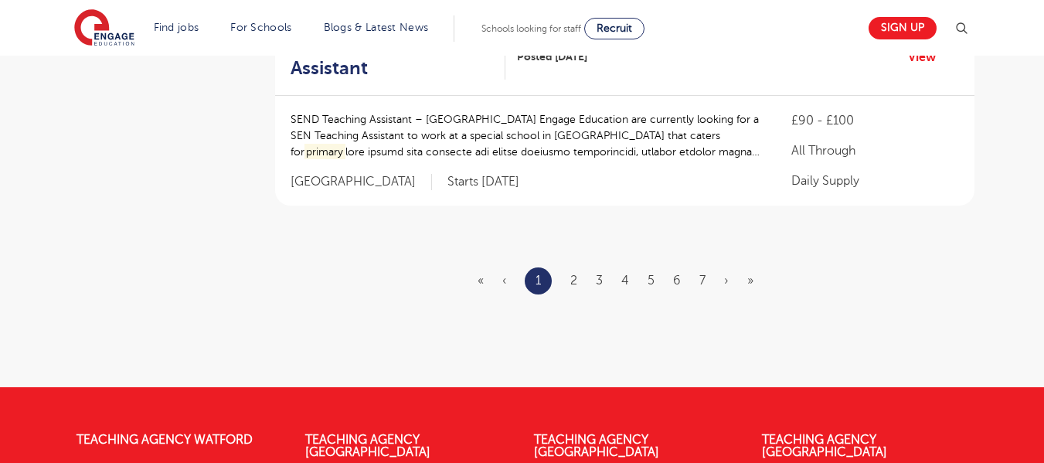  What do you see at coordinates (176, 27) in the screenshot?
I see `a: Find jobs` at bounding box center [176, 27].